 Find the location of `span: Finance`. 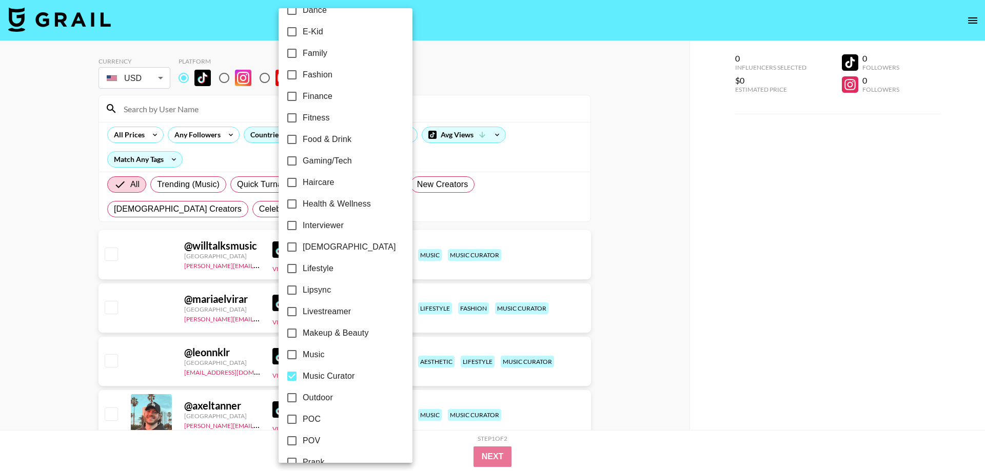

span: Finance is located at coordinates (317, 96).